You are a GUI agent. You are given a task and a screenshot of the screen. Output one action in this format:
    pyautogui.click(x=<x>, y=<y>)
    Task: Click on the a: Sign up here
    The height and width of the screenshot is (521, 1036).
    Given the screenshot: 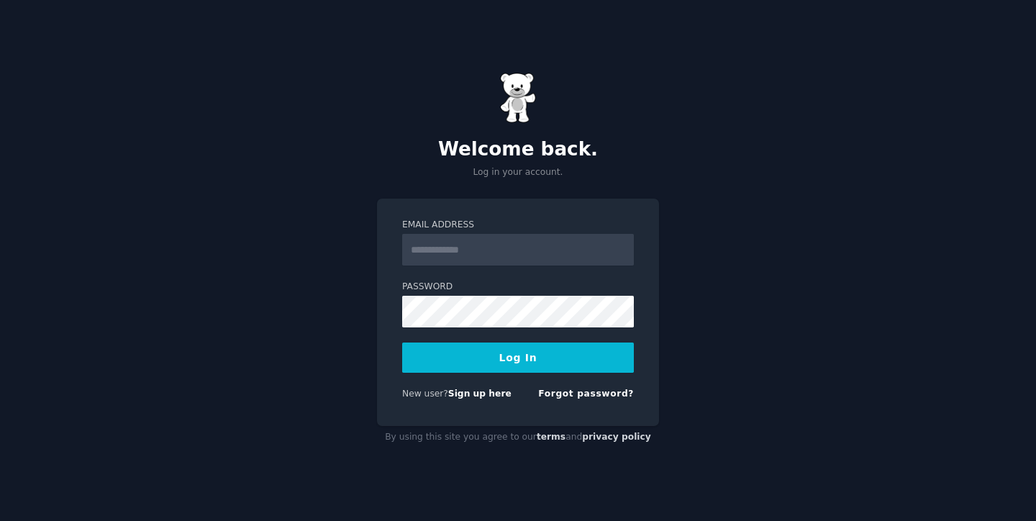 What is the action you would take?
    pyautogui.click(x=480, y=393)
    